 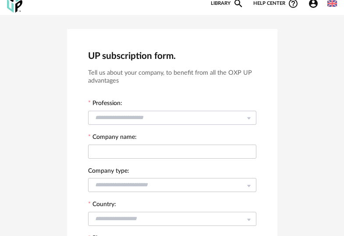 I want to click on label: Profession:, so click(x=105, y=104).